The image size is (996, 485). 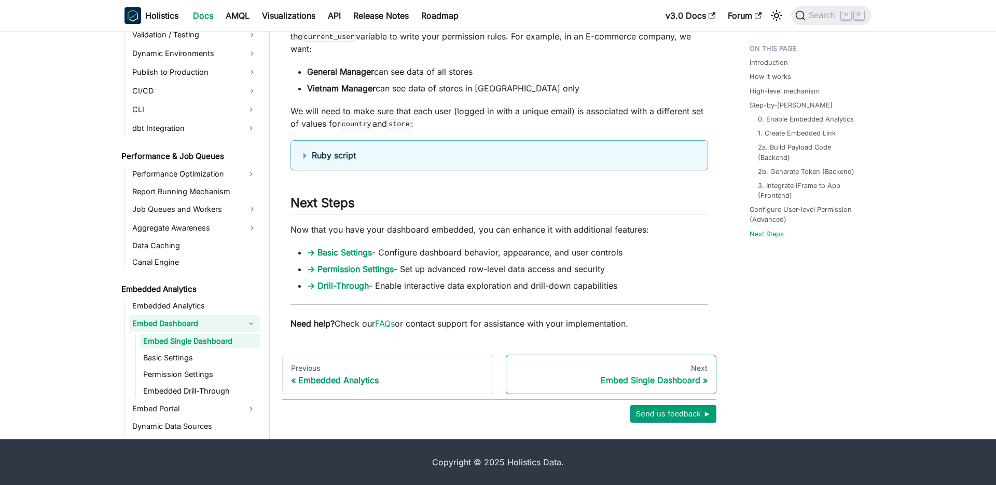 I want to click on a: 2b. Generate Token (Backend), so click(x=806, y=171).